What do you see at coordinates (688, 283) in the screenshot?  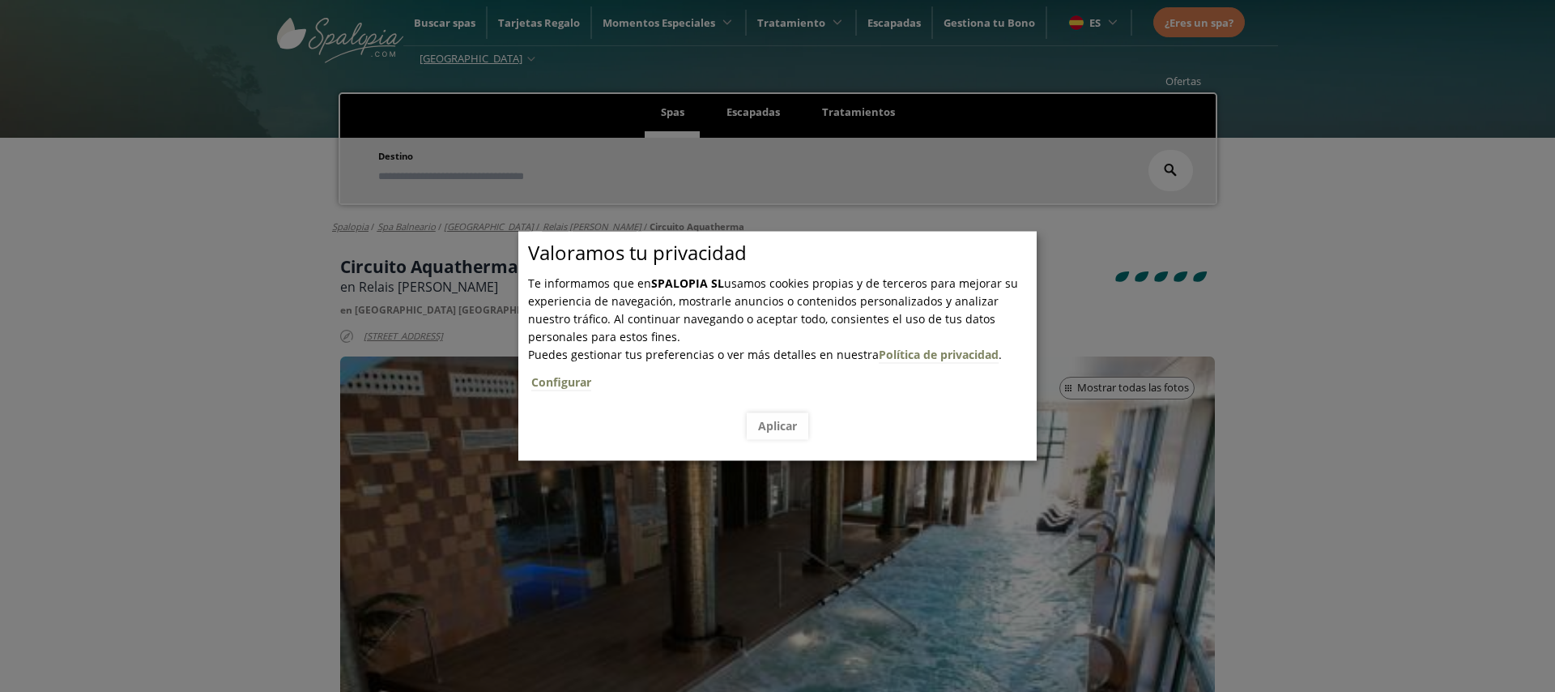 I see `b: SPALOPIA SL` at bounding box center [688, 283].